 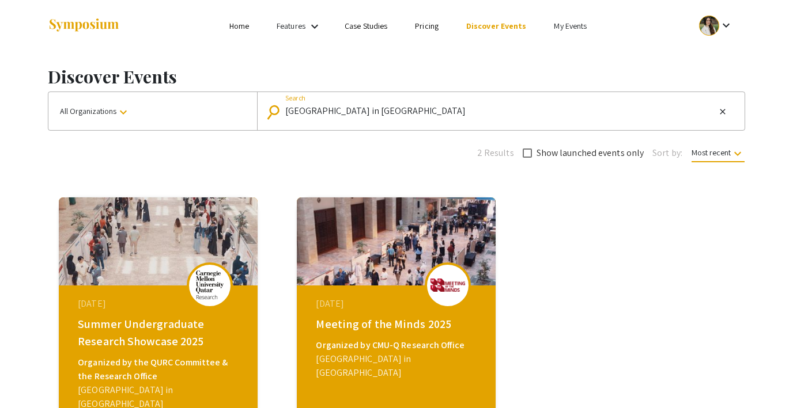 What do you see at coordinates (722, 112) in the screenshot?
I see `button: Clear` at bounding box center [722, 112].